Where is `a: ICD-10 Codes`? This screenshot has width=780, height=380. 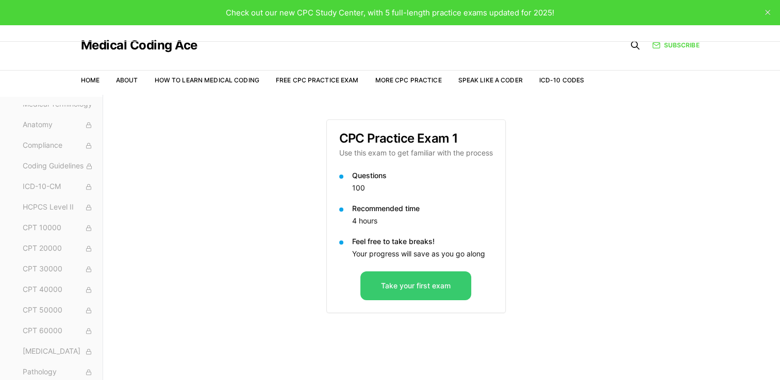 a: ICD-10 Codes is located at coordinates (561, 80).